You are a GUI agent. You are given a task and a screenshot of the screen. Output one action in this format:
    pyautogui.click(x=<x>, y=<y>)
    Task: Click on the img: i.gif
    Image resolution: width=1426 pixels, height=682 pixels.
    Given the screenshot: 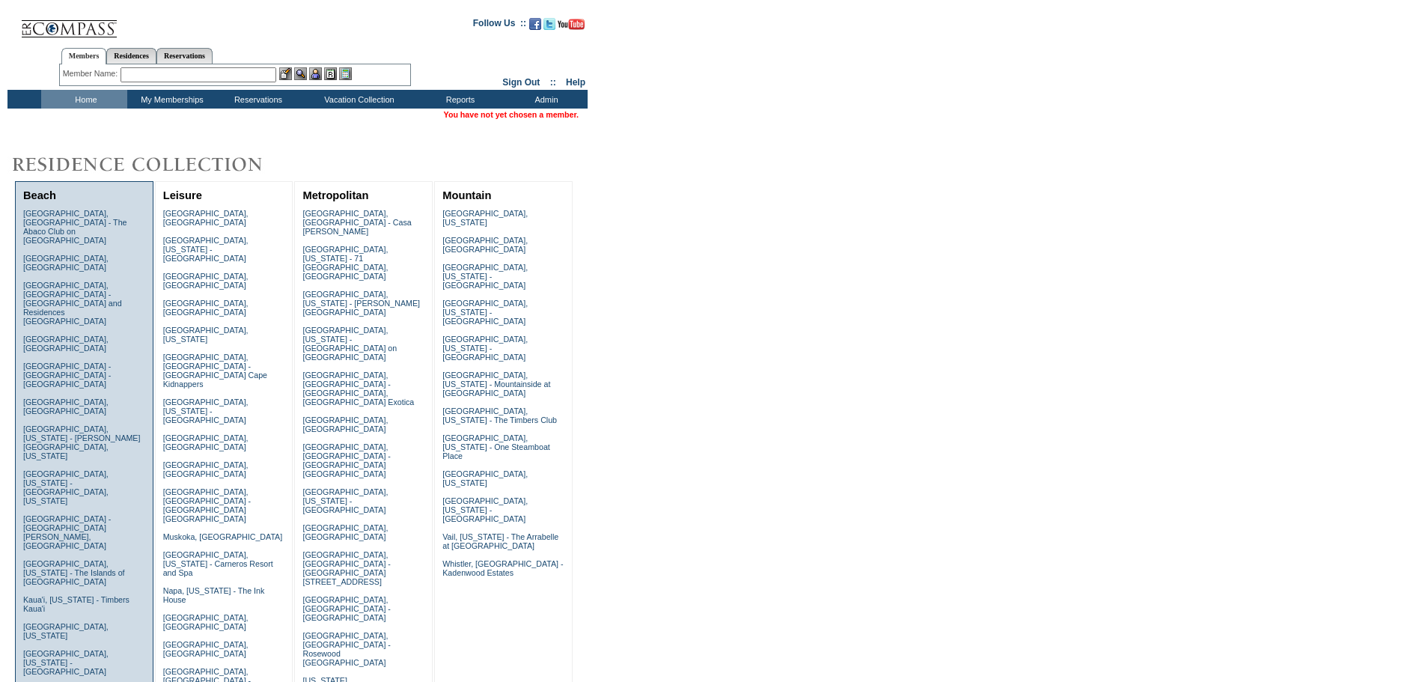 What is the action you would take?
    pyautogui.click(x=13, y=22)
    